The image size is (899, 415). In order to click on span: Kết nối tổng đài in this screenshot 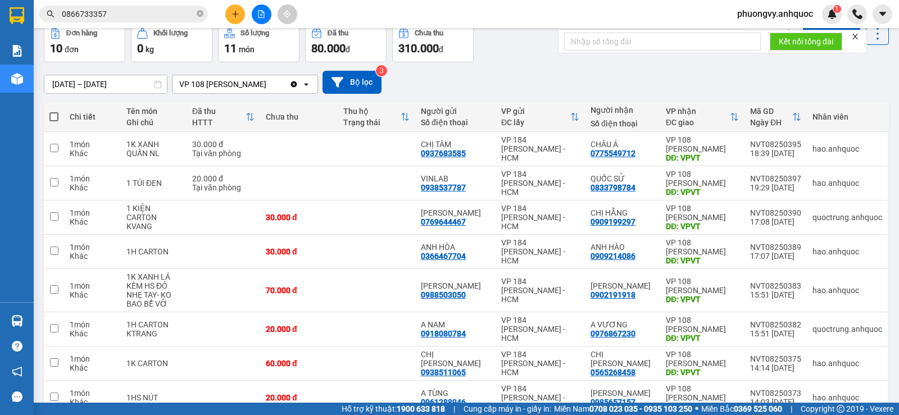, I will do `click(805, 42)`.